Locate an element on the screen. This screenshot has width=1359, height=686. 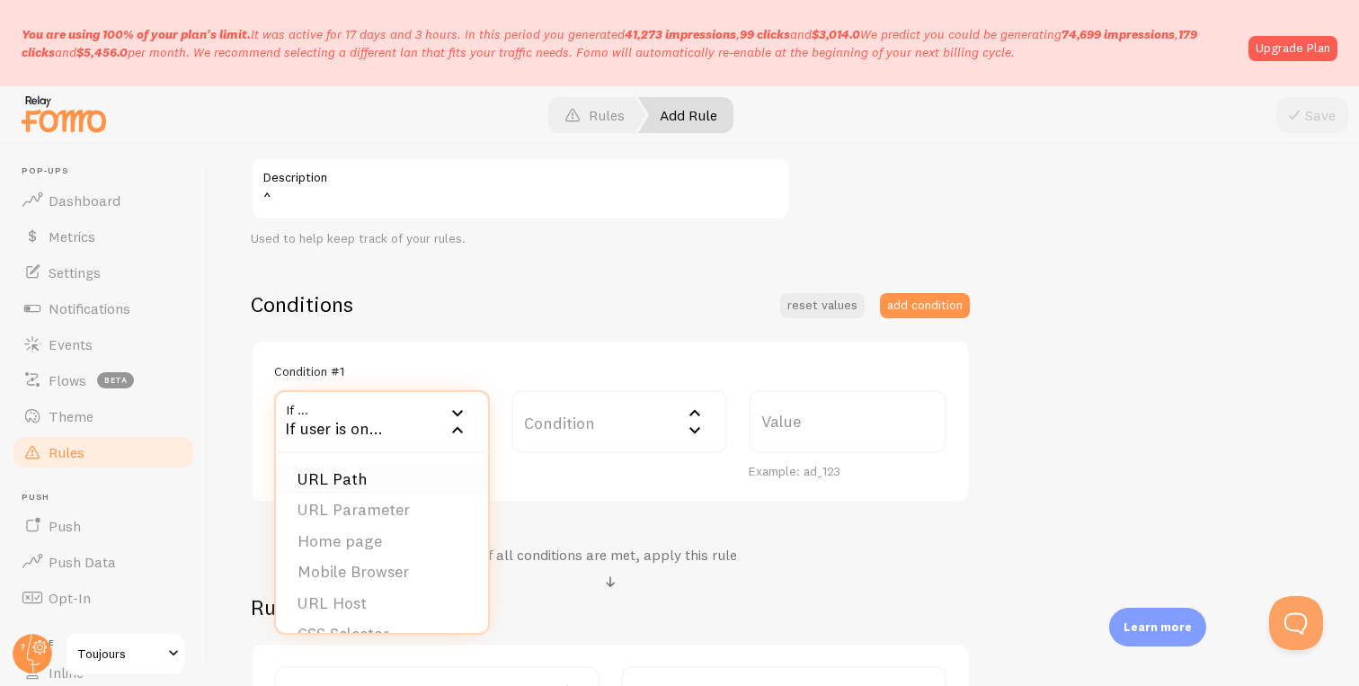
a: Upgrade Plan is located at coordinates (1292, 49).